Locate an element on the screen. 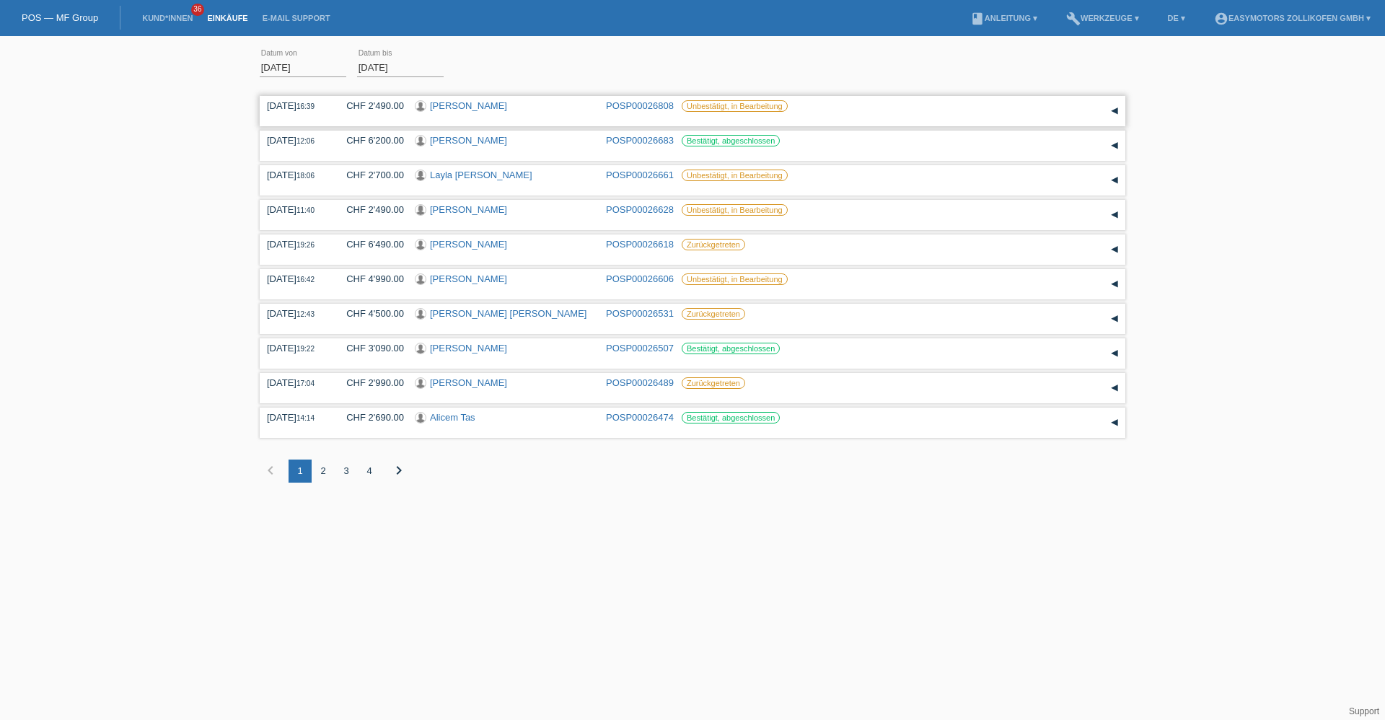  a: DE ▾ is located at coordinates (1176, 18).